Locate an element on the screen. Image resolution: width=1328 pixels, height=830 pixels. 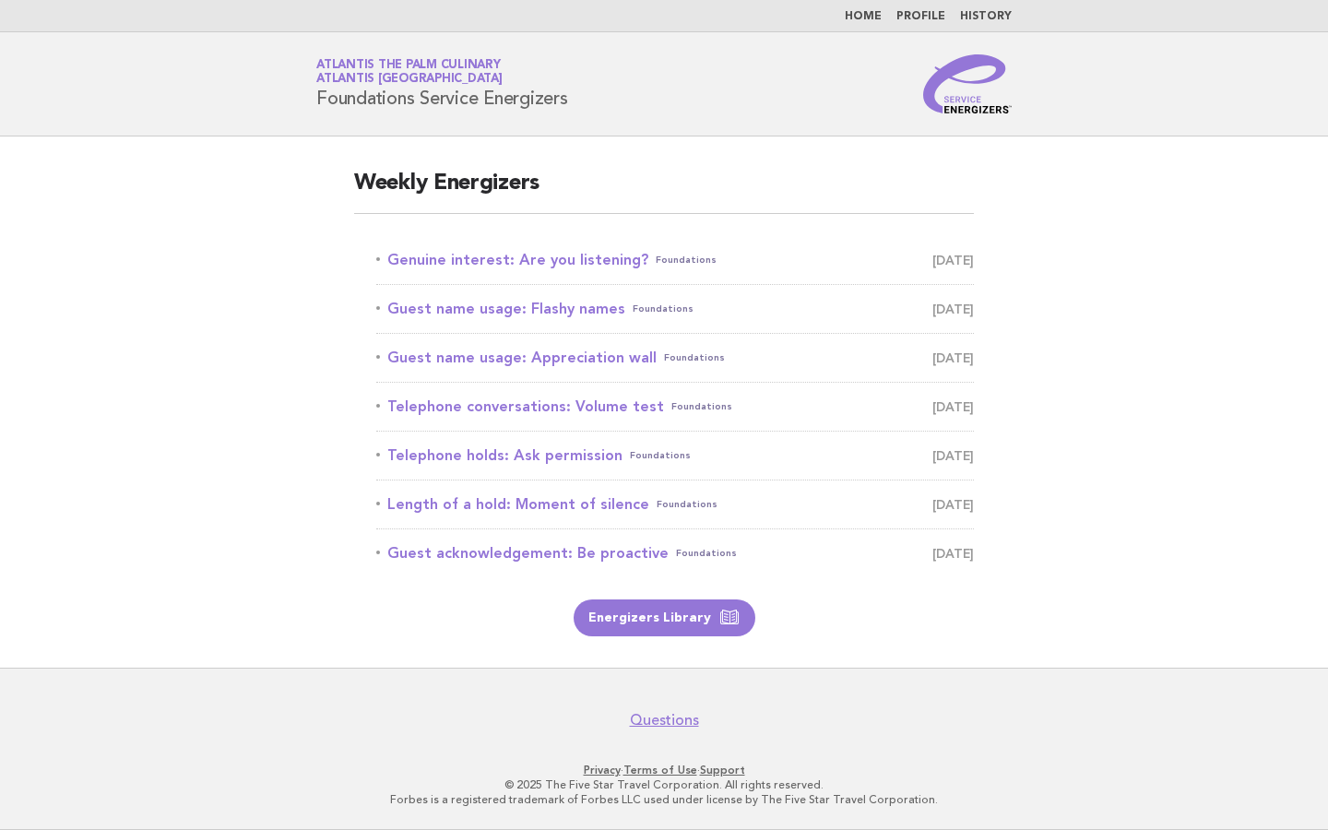
p: Forbes is a registered trademark of Forbes LLC used under license by The Five Star Travel Corpora... is located at coordinates (664, 800).